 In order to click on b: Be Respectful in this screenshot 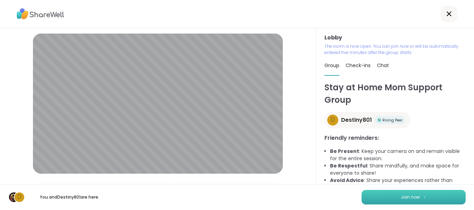, I will do `click(348, 166)`.